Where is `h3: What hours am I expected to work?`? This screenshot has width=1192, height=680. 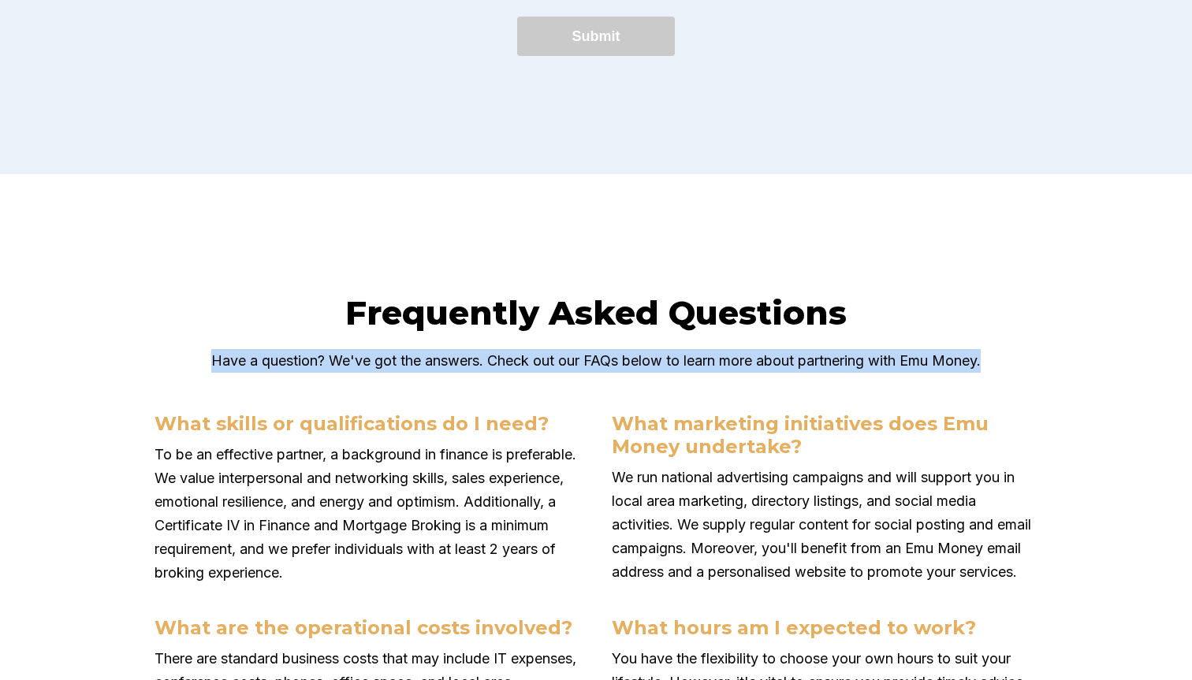 h3: What hours am I expected to work? is located at coordinates (825, 628).